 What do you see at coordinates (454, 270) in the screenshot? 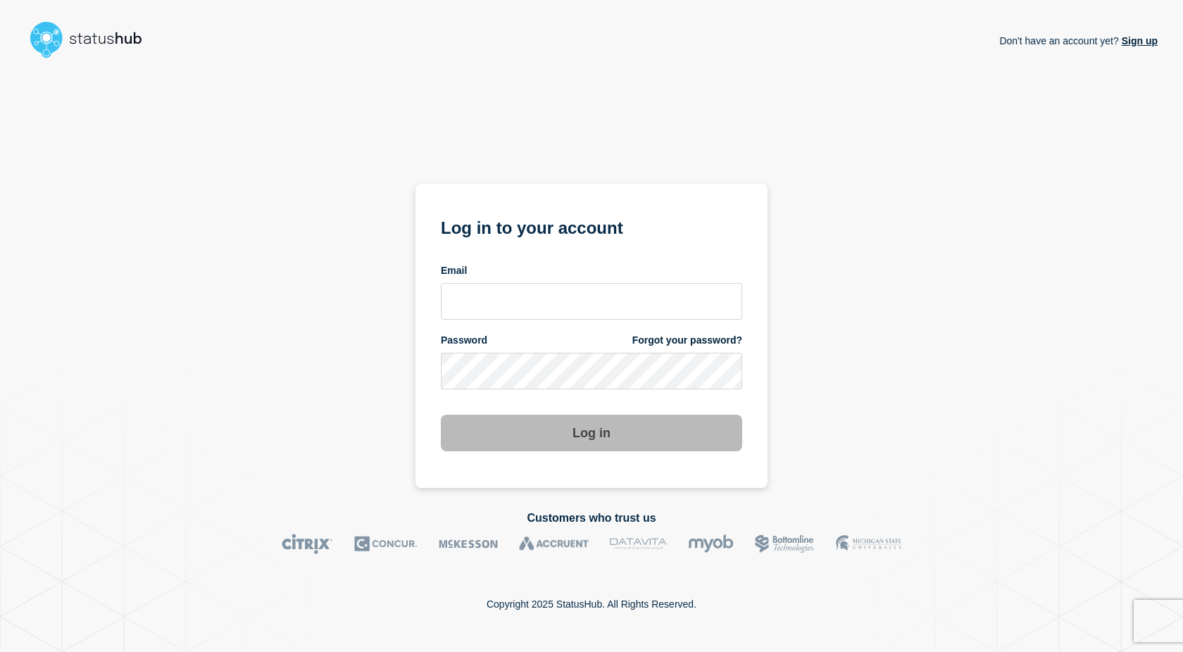
I see `span: Email` at bounding box center [454, 270].